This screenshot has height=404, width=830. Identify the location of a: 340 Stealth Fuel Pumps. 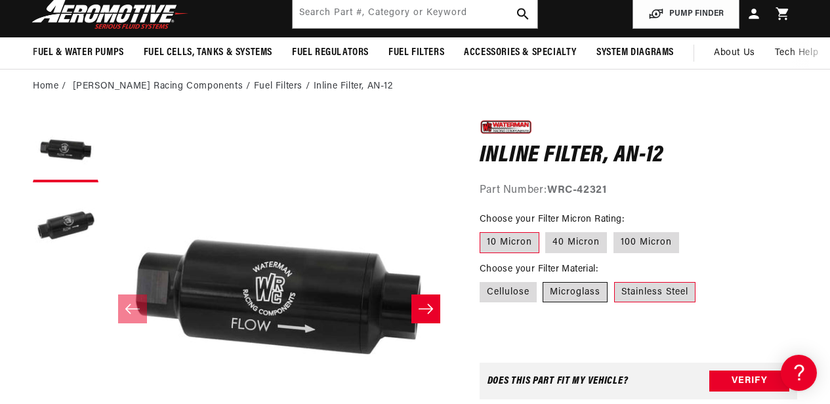
(131, 257).